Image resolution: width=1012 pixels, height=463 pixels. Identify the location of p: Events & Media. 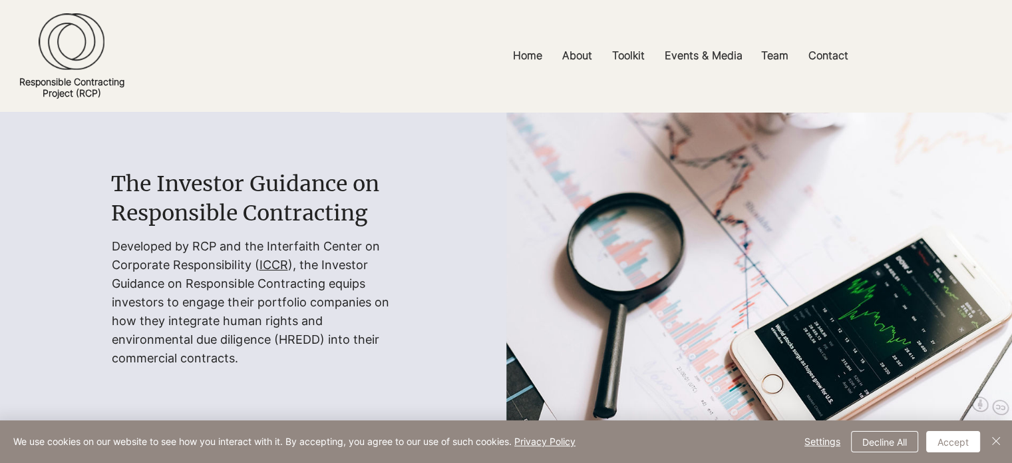
(703, 55).